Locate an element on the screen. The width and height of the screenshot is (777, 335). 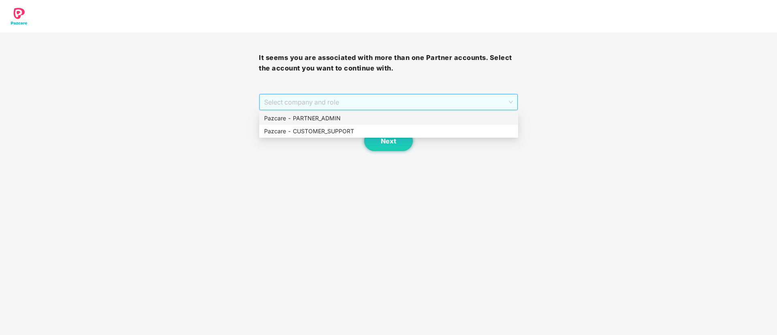
span: Select company and role is located at coordinates (388, 102).